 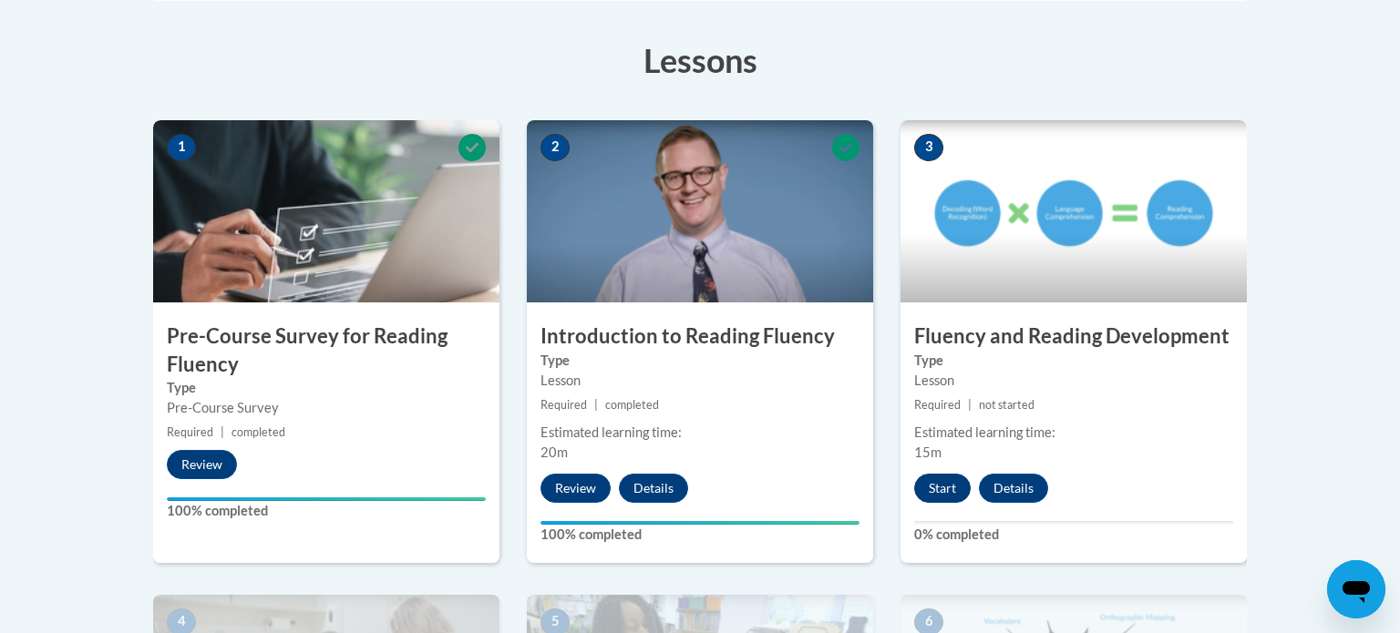 What do you see at coordinates (942, 488) in the screenshot?
I see `button: Start` at bounding box center [942, 488].